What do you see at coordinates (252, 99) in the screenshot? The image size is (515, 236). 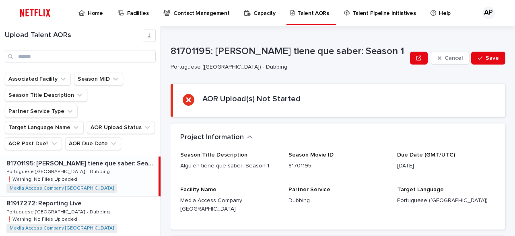 I see `h2: AOR Upload(s) Not Started` at bounding box center [252, 99].